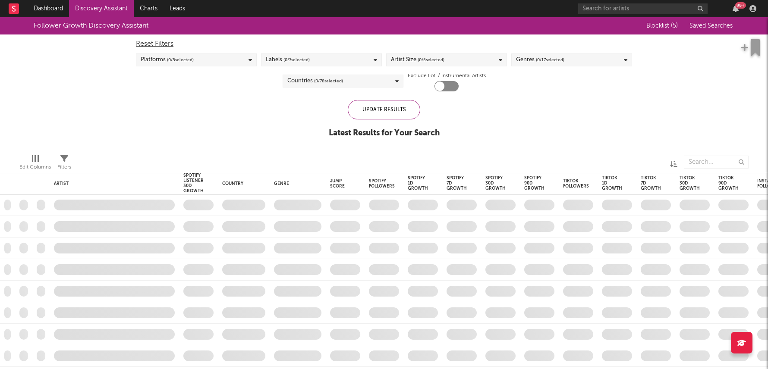 This screenshot has width=768, height=369. Describe the element at coordinates (662, 26) in the screenshot. I see `span: Blocklist` at that location.